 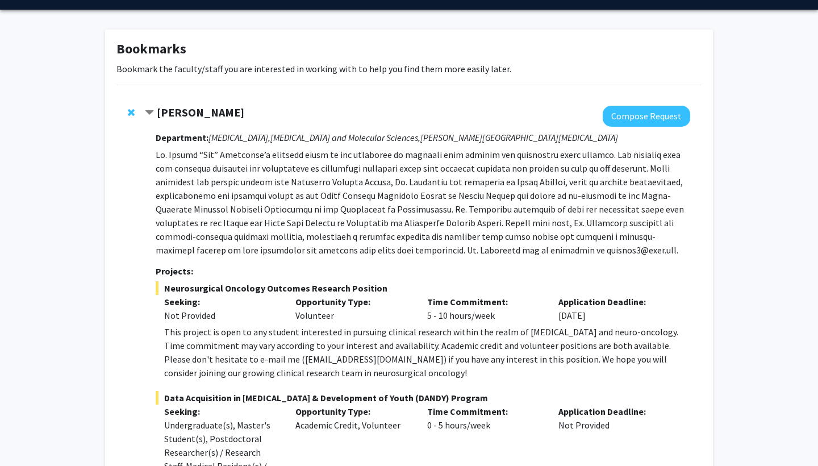 What do you see at coordinates (222, 315) in the screenshot?
I see `div: Not Provided` at bounding box center [222, 315].